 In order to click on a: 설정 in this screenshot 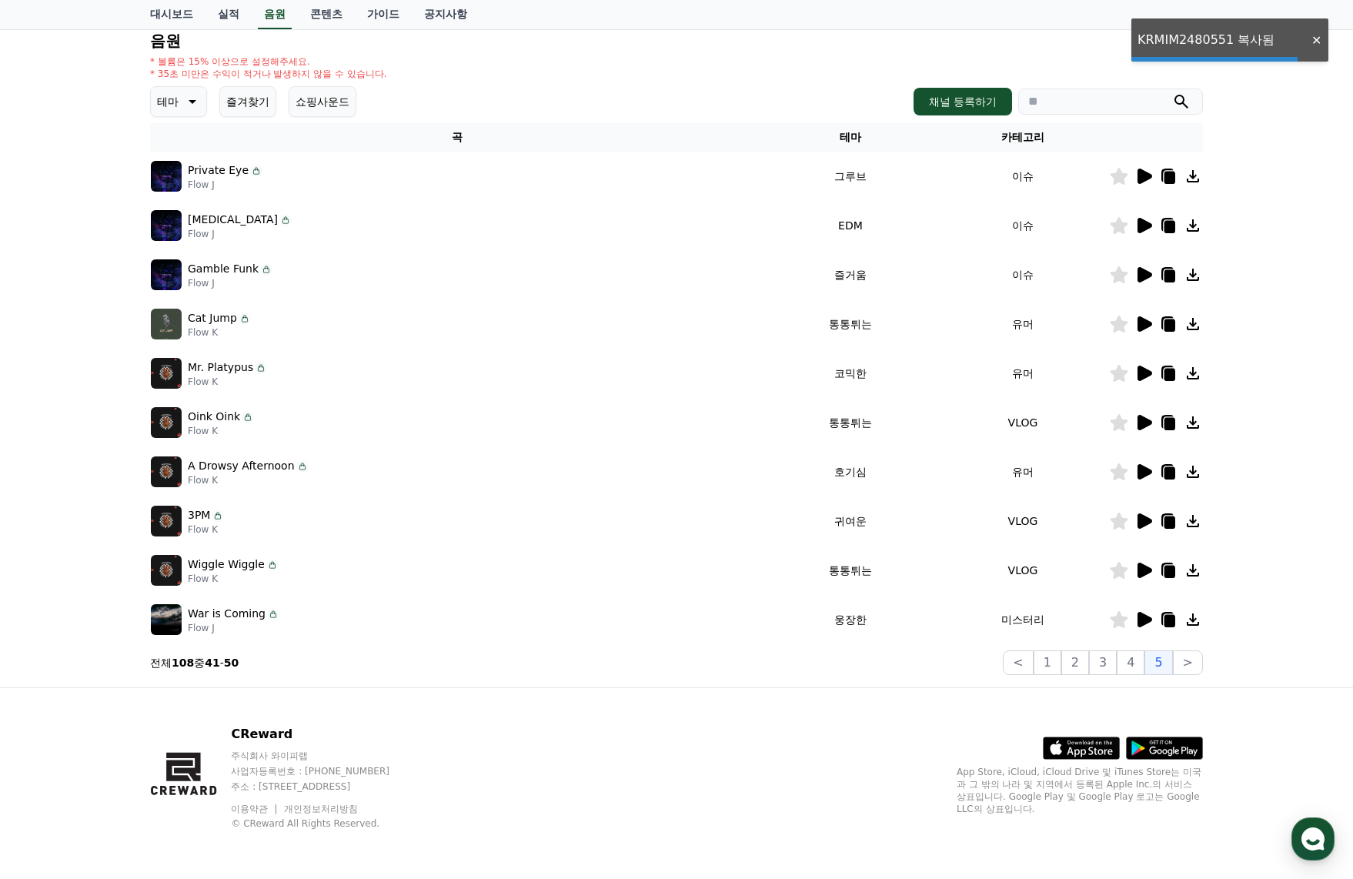, I will do `click(247, 507)`.